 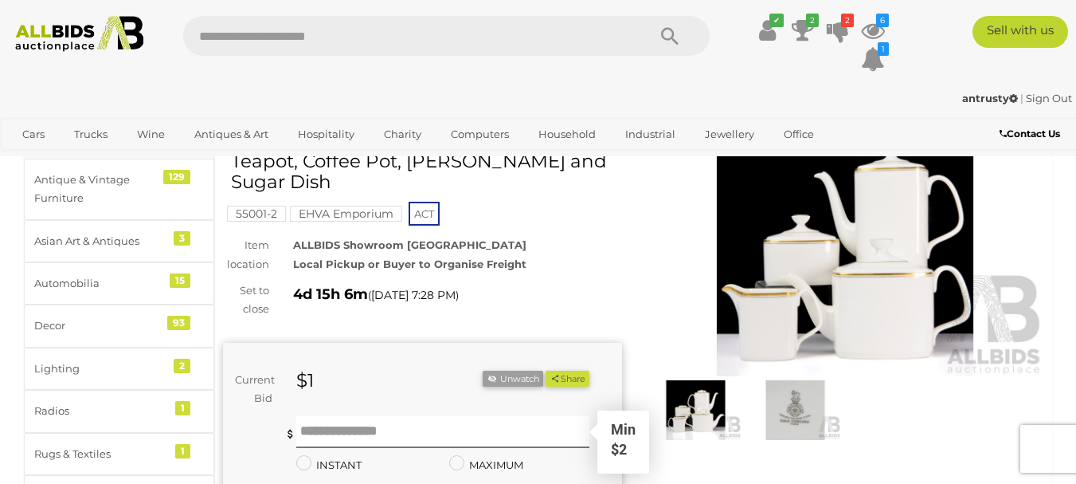 What do you see at coordinates (799, 134) in the screenshot?
I see `a: Office` at bounding box center [799, 134].